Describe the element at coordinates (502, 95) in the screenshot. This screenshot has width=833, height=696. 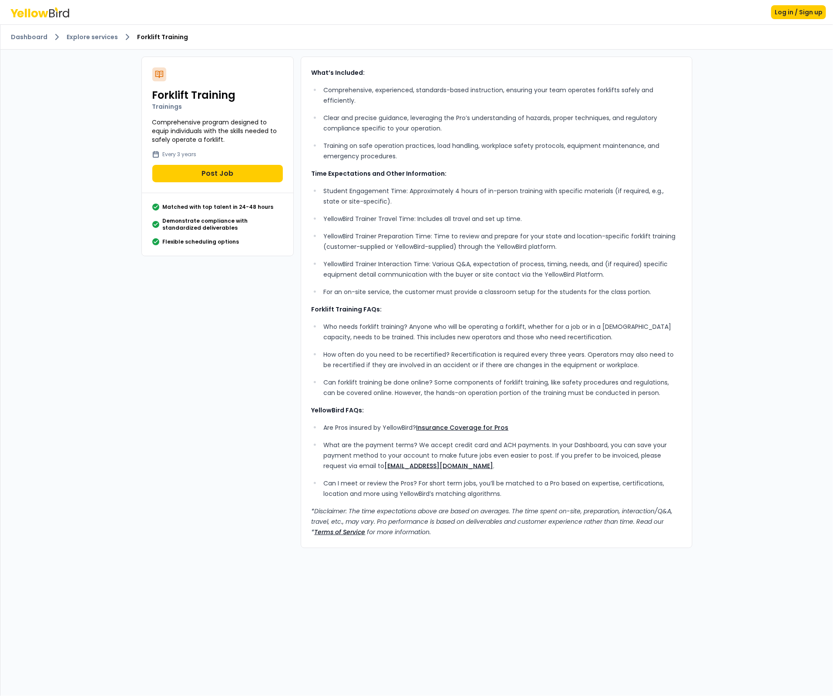
I see `p: Comprehensive, experienced, standards-based instruction, ensuring your team operates forklifts sa...` at that location.